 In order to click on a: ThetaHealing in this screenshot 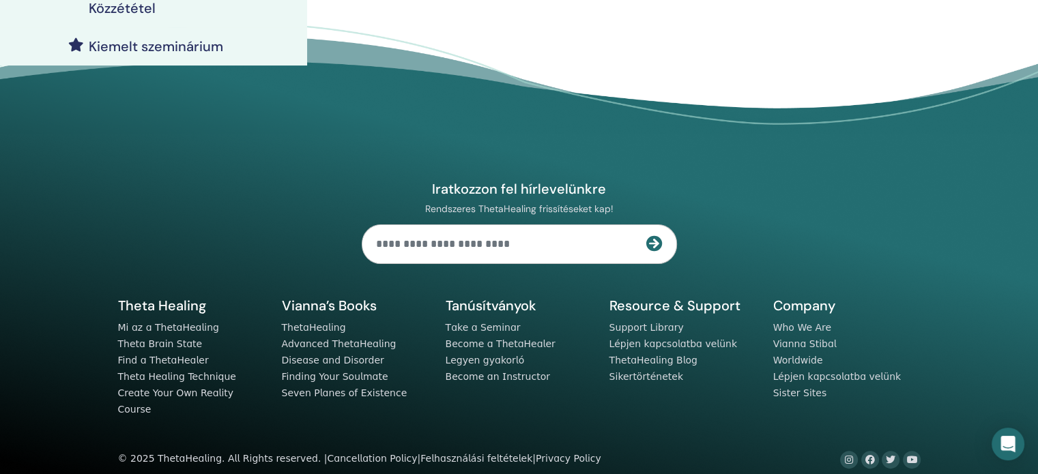, I will do `click(314, 328)`.